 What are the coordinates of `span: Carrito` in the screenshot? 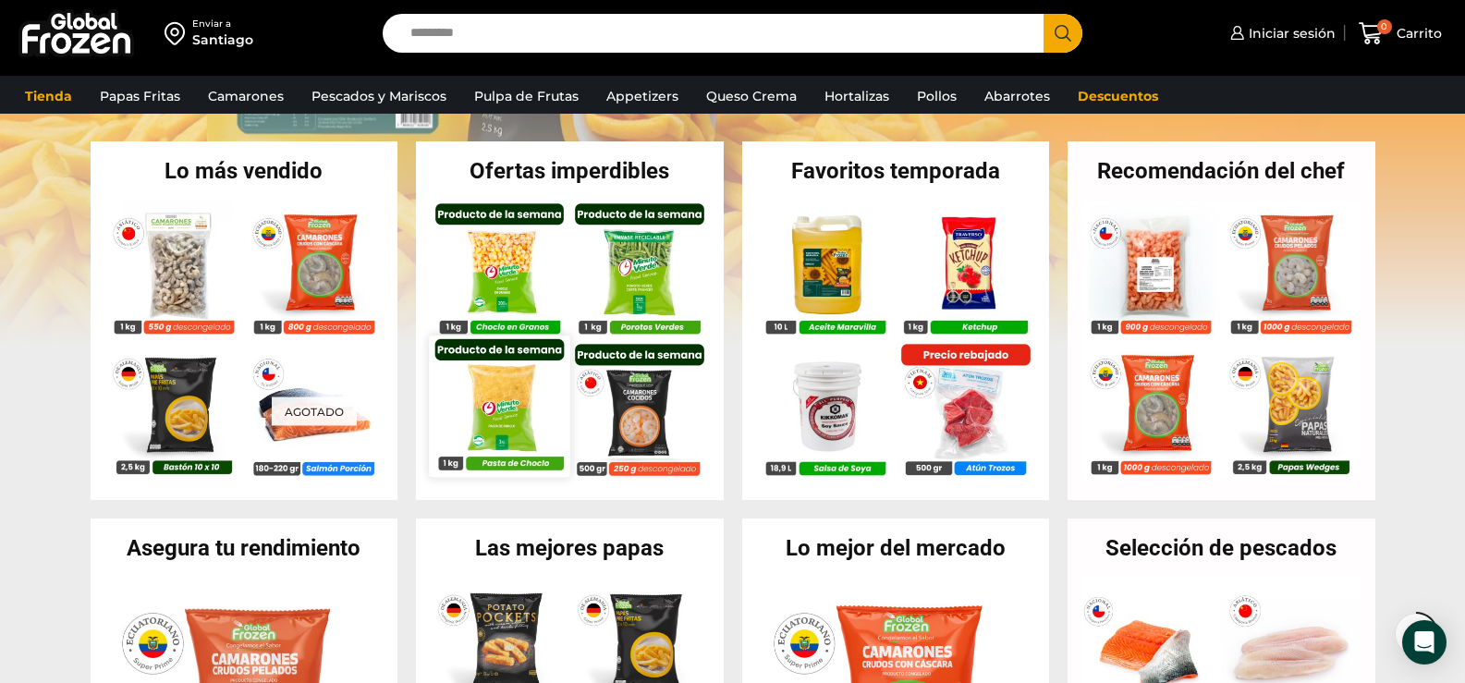 It's located at (1417, 33).